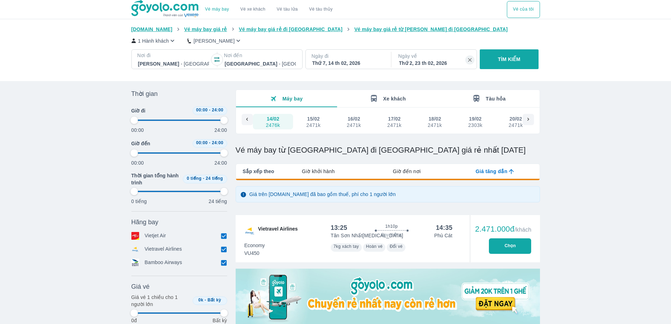 The image size is (671, 324). I want to click on span: Giờ khởi hành, so click(318, 171).